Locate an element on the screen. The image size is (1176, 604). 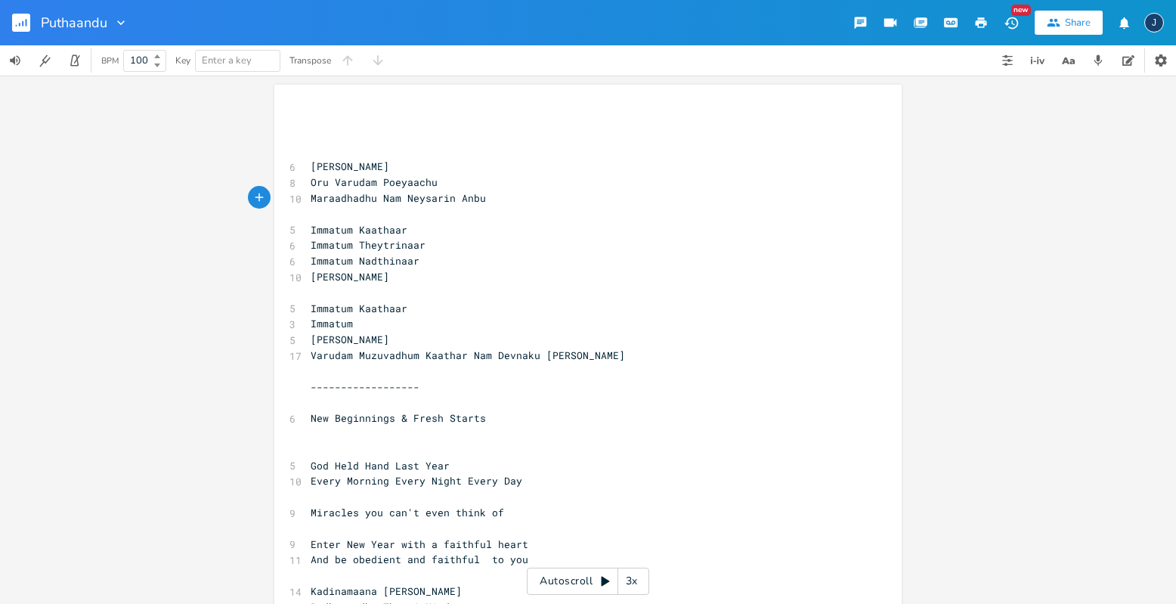
div: BPM is located at coordinates (110, 60).